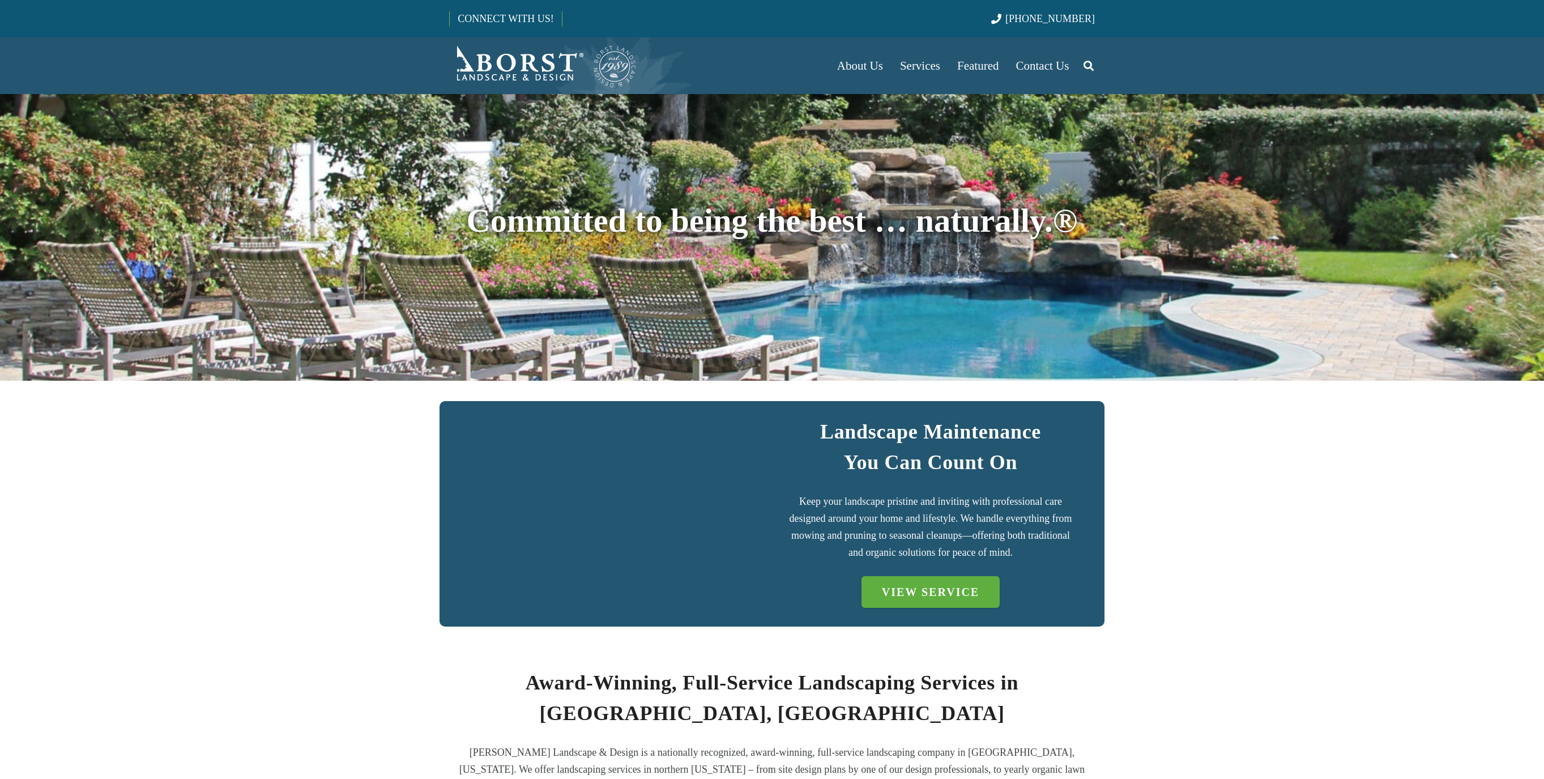 The width and height of the screenshot is (1544, 779). What do you see at coordinates (931, 592) in the screenshot?
I see `a: VIEW SERVICE` at bounding box center [931, 592].